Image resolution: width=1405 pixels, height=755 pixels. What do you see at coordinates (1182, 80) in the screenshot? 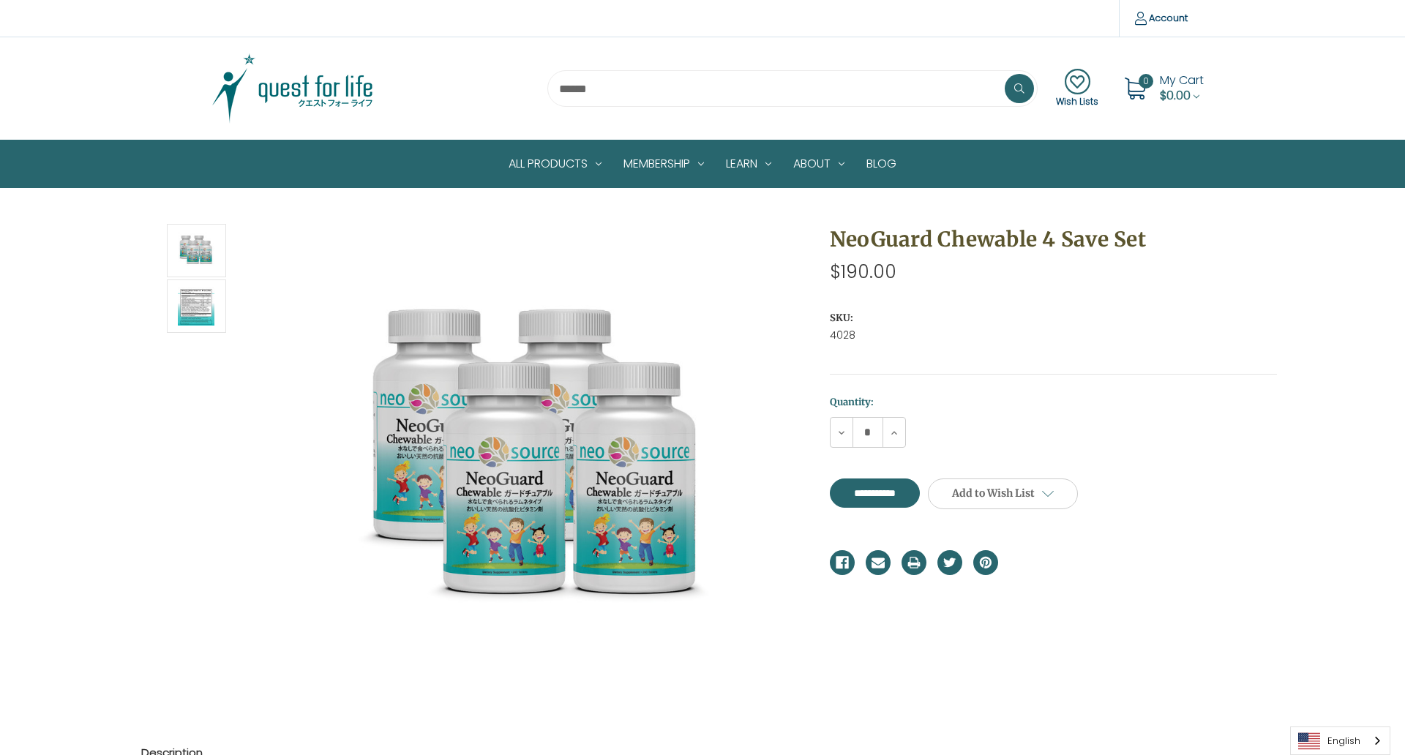
I see `span: My Cart` at bounding box center [1182, 80].